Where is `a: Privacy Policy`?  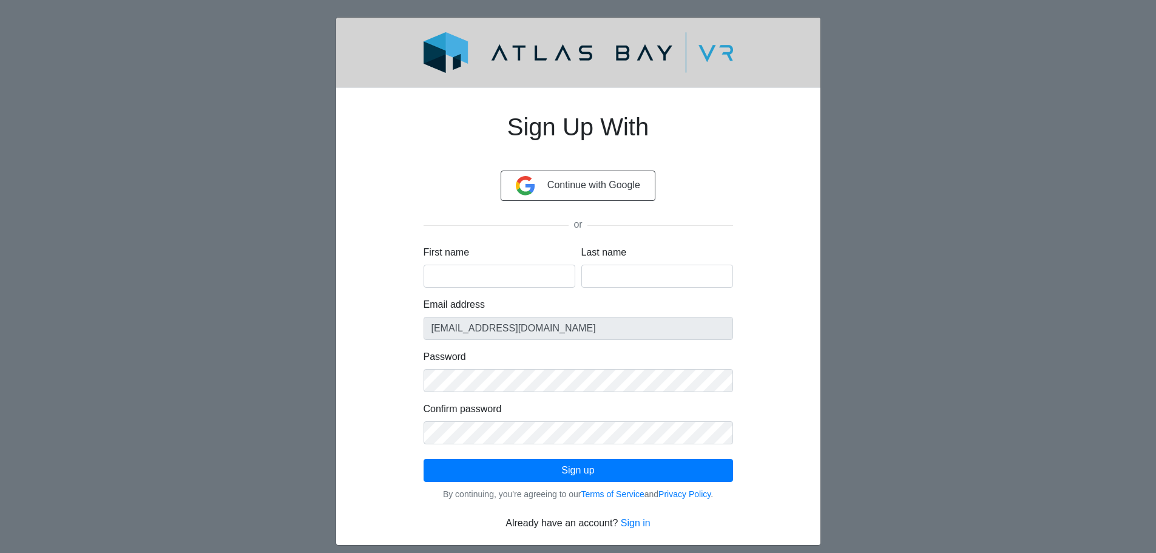 a: Privacy Policy is located at coordinates (684, 494).